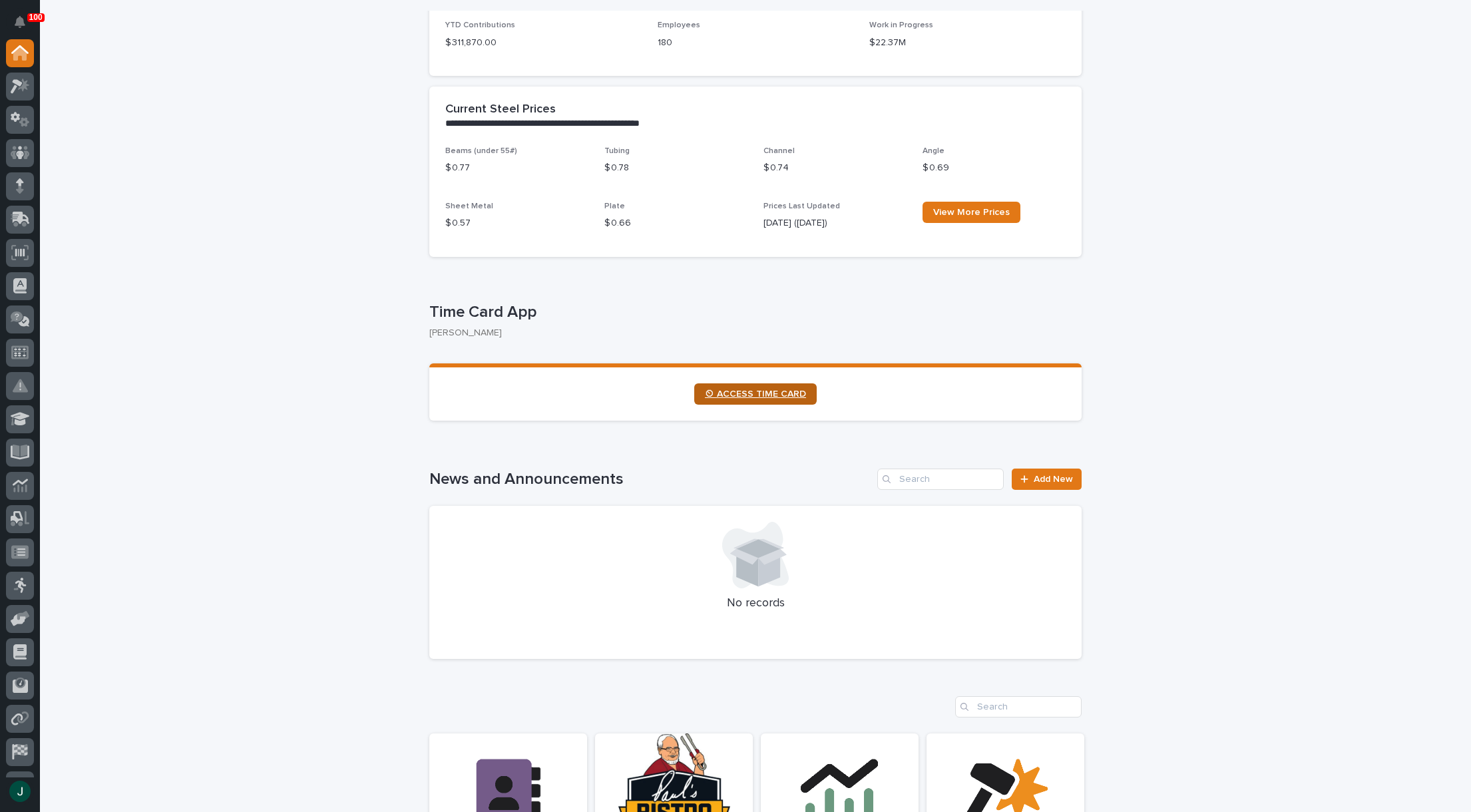 The height and width of the screenshot is (812, 1471). Describe the element at coordinates (543, 42) in the screenshot. I see `p: $ 311,870.00` at that location.